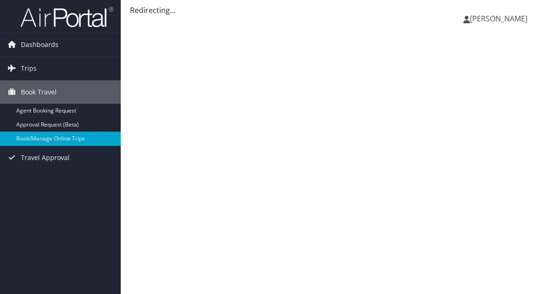 The image size is (546, 294). What do you see at coordinates (39, 92) in the screenshot?
I see `span: Book Travel` at bounding box center [39, 92].